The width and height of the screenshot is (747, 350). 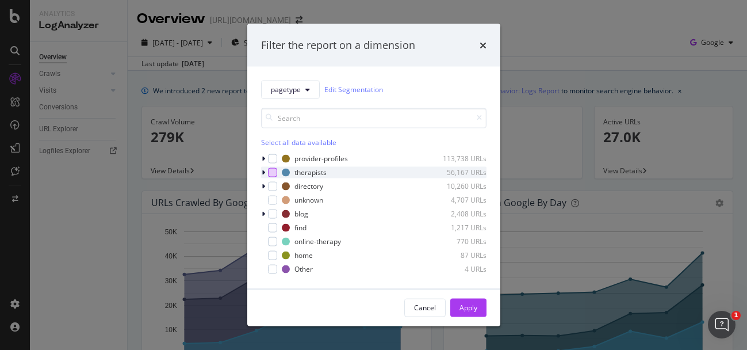 What do you see at coordinates (458, 158) in the screenshot?
I see `div: 113,738 URLs` at bounding box center [458, 158].